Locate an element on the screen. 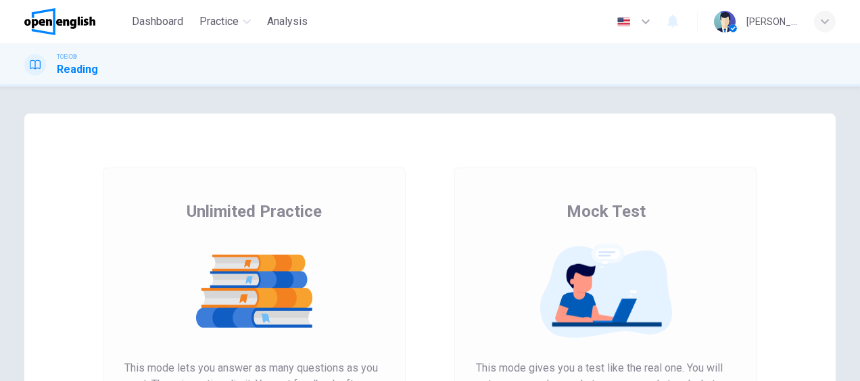 This screenshot has width=860, height=381. img: en is located at coordinates (623, 22).